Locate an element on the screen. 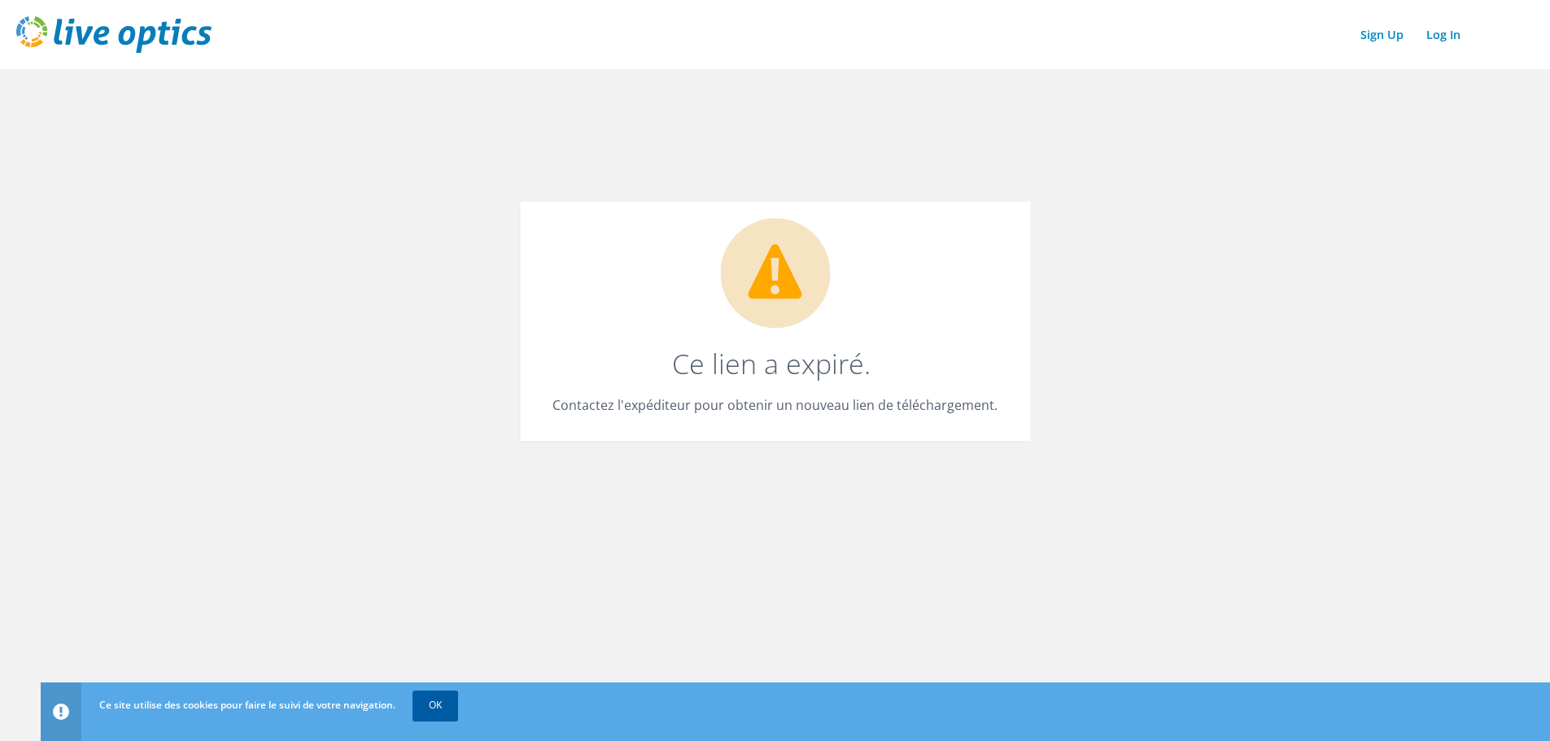 The height and width of the screenshot is (741, 1550). a: Sign Up is located at coordinates (1382, 34).